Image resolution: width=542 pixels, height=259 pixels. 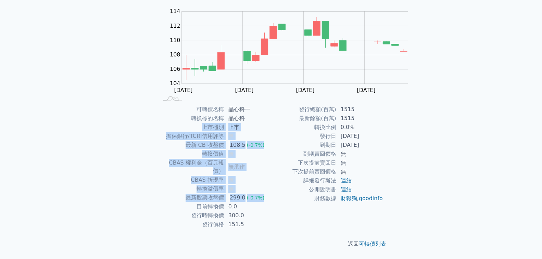 I want to click on div: 299.0, so click(x=238, y=198).